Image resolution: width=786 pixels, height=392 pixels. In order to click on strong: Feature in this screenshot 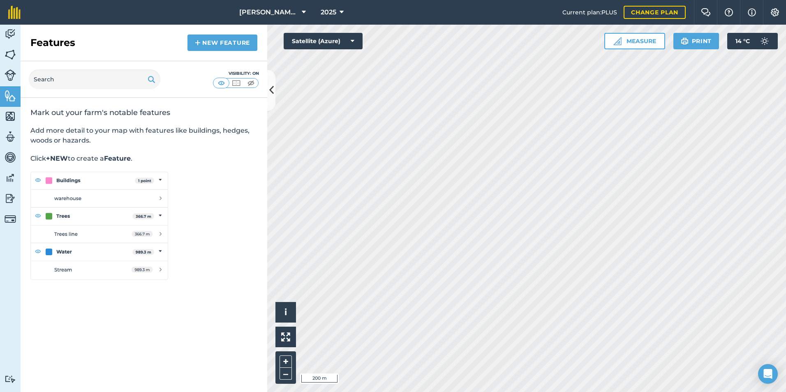, I will do `click(117, 158)`.